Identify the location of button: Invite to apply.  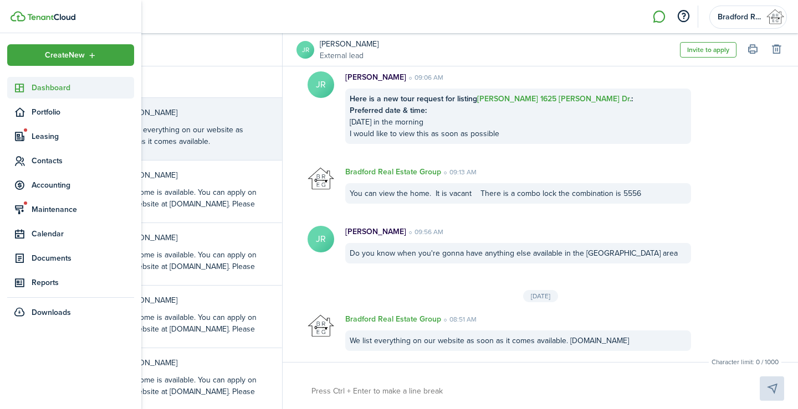
(708, 50).